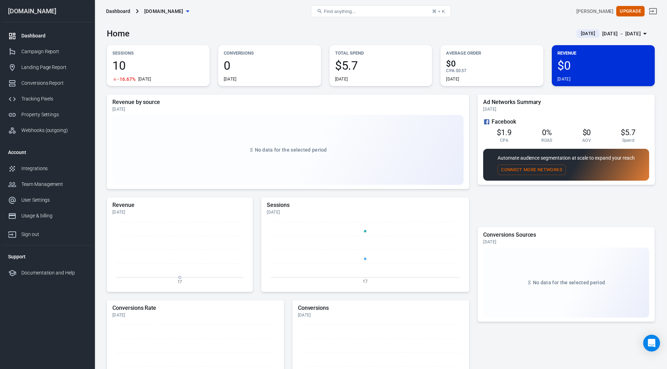  I want to click on div: Integrations, so click(54, 168).